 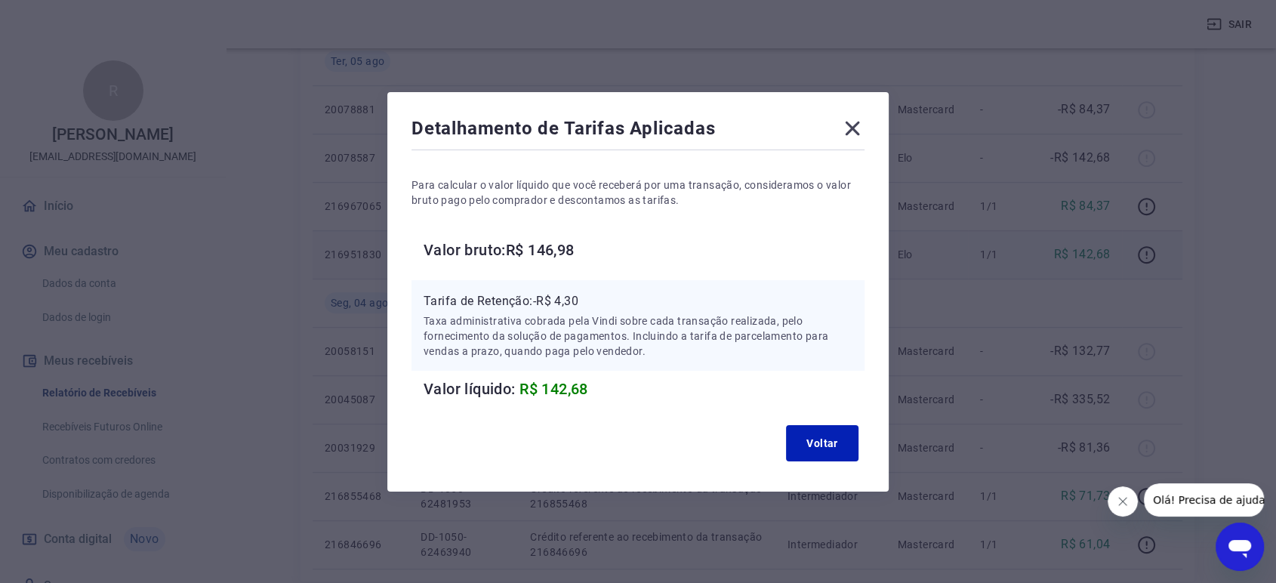 What do you see at coordinates (553, 389) in the screenshot?
I see `span: R$ 142,68` at bounding box center [553, 389].